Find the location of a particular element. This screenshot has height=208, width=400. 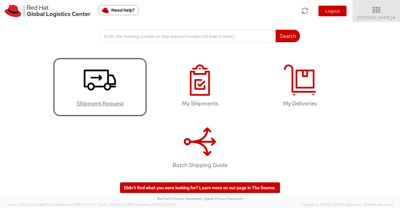

h4: My Deliveries is located at coordinates (300, 103).